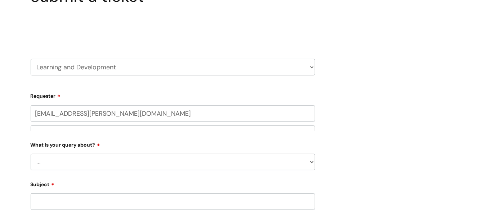 This screenshot has width=493, height=221. I want to click on input: Email, so click(173, 114).